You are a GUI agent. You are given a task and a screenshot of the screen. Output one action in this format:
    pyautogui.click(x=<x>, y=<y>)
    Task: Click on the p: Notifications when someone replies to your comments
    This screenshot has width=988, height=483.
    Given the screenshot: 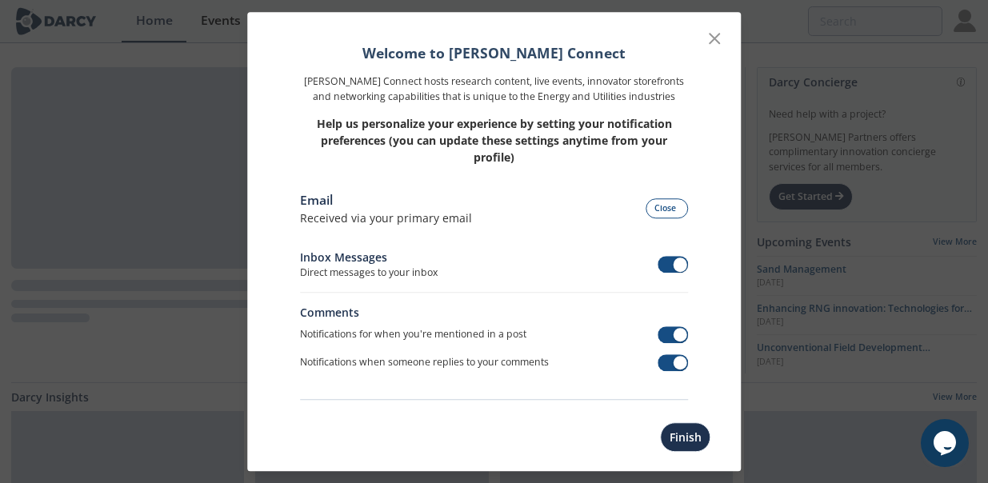 What is the action you would take?
    pyautogui.click(x=424, y=363)
    